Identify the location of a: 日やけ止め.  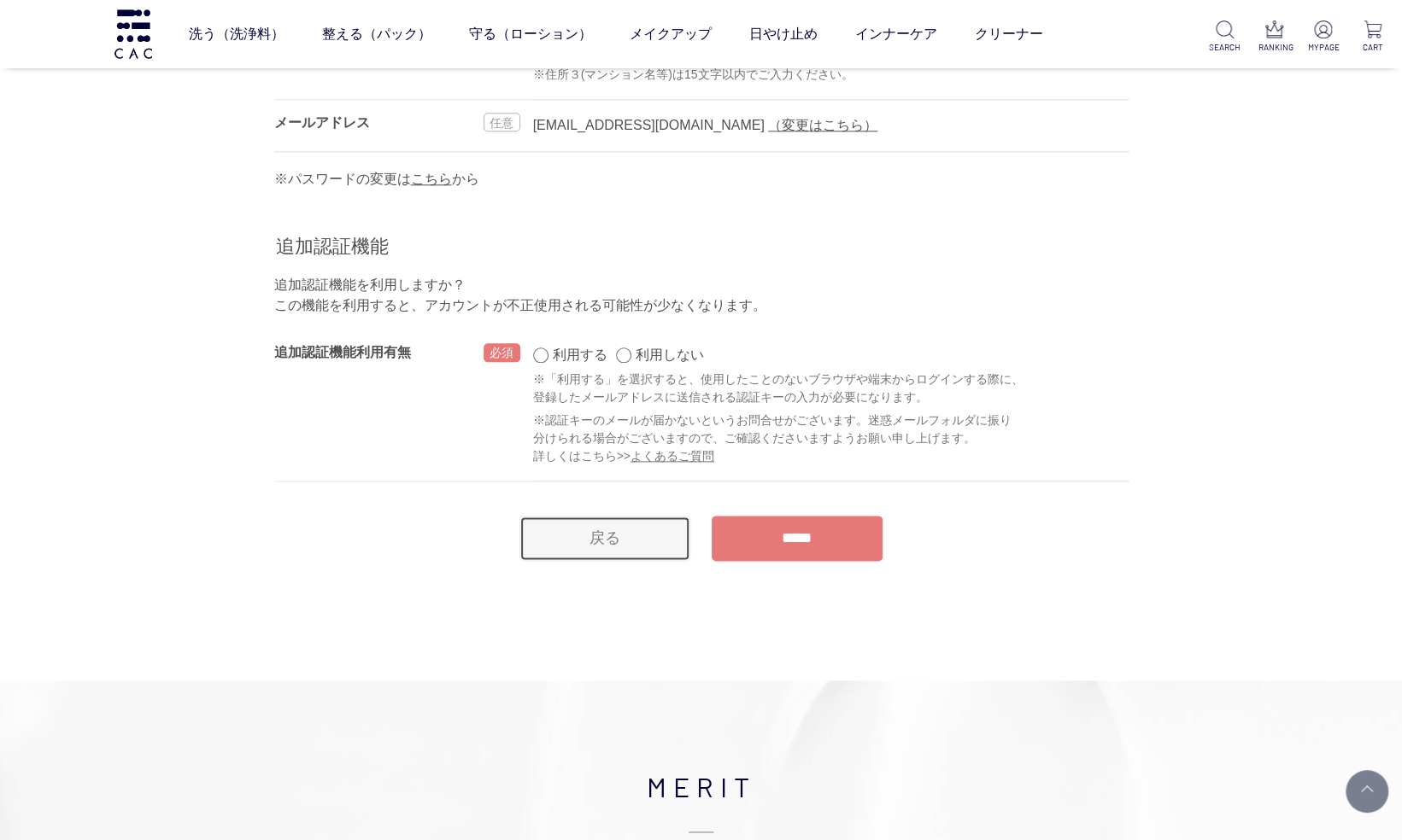
(783, 34).